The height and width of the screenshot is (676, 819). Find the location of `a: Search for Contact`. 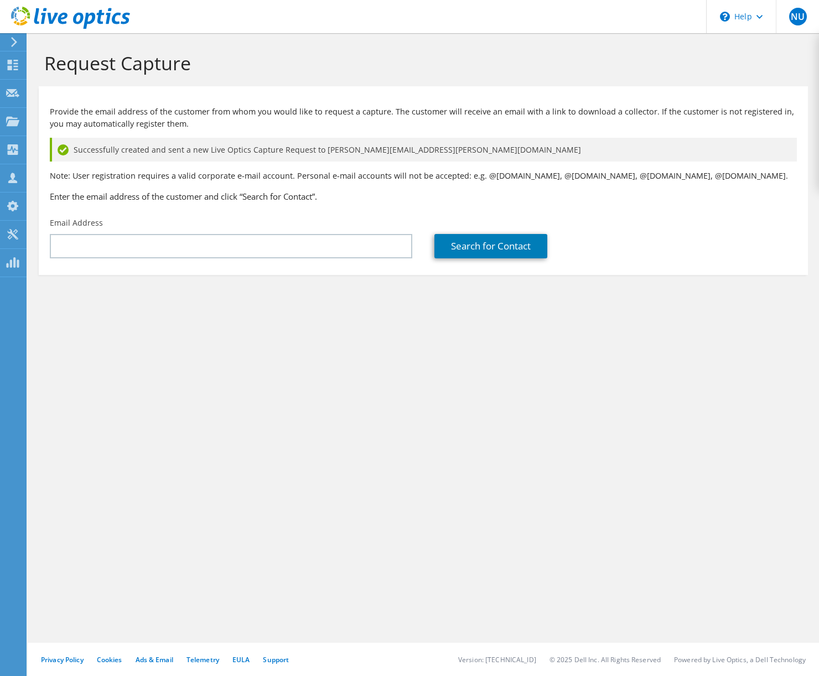

a: Search for Contact is located at coordinates (491, 246).